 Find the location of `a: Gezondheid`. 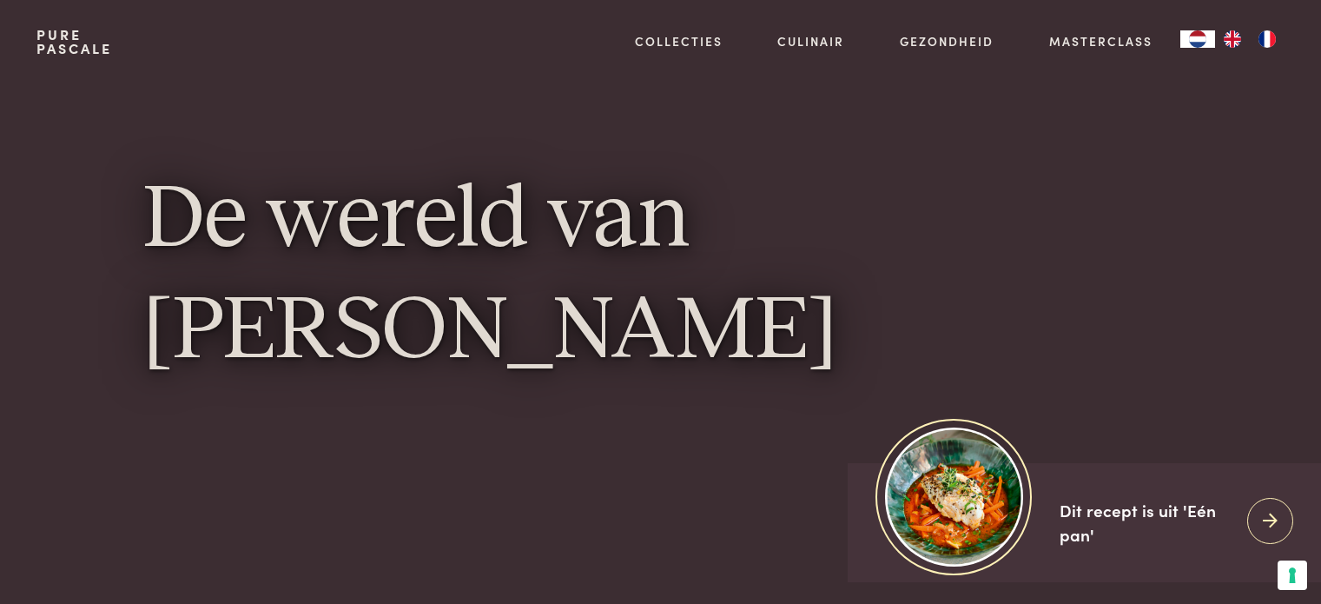

a: Gezondheid is located at coordinates (947, 41).